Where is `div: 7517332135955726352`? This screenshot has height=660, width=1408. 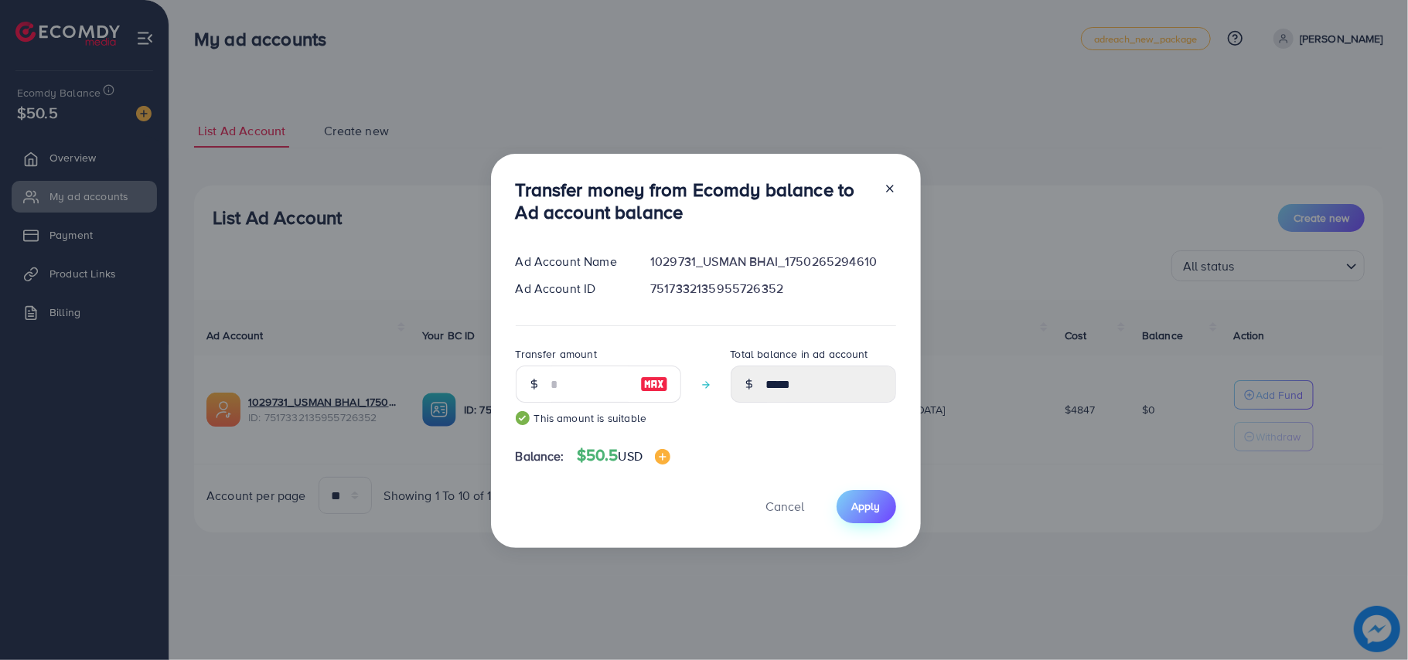
div: 7517332135955726352 is located at coordinates (772, 288).